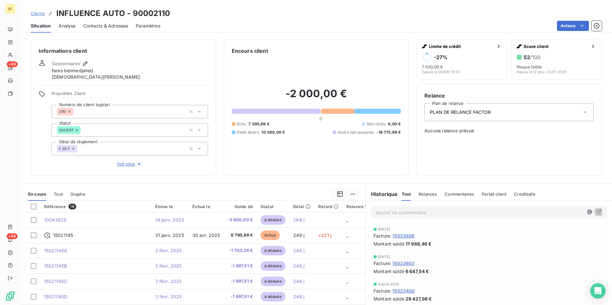 This screenshot has width=612, height=305. What do you see at coordinates (273, 133) in the screenshot?
I see `span: 10 380,00 €` at bounding box center [273, 133].